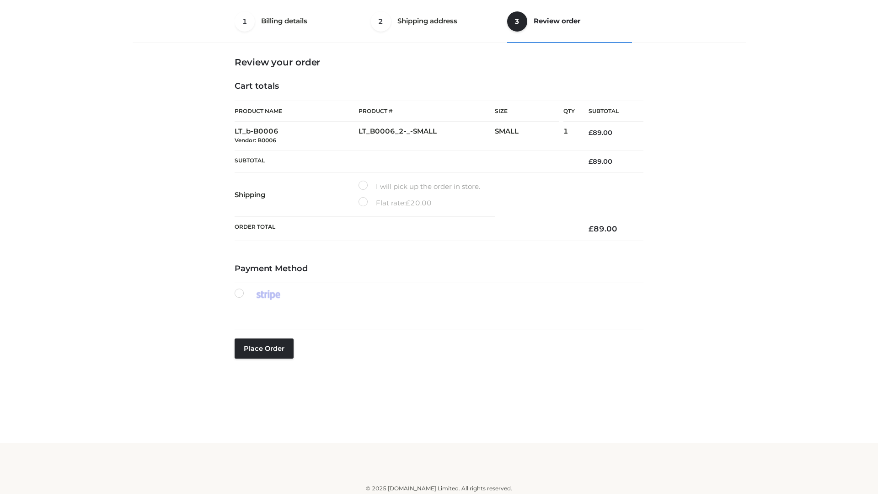 Image resolution: width=878 pixels, height=494 pixels. I want to click on th: Shipping, so click(296, 195).